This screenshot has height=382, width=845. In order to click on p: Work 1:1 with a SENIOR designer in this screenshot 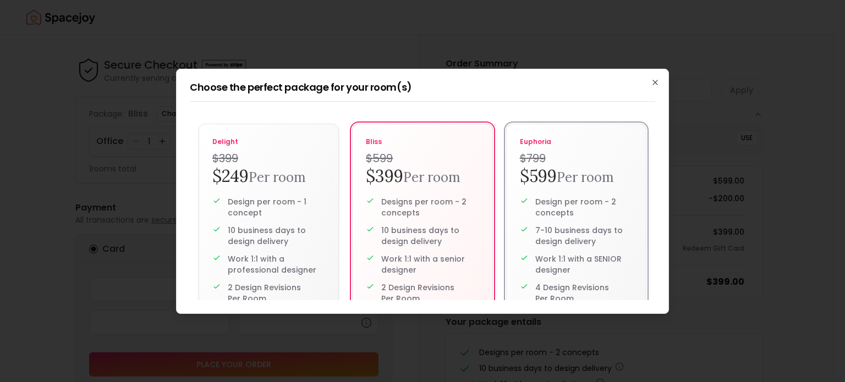, I will do `click(584, 265)`.